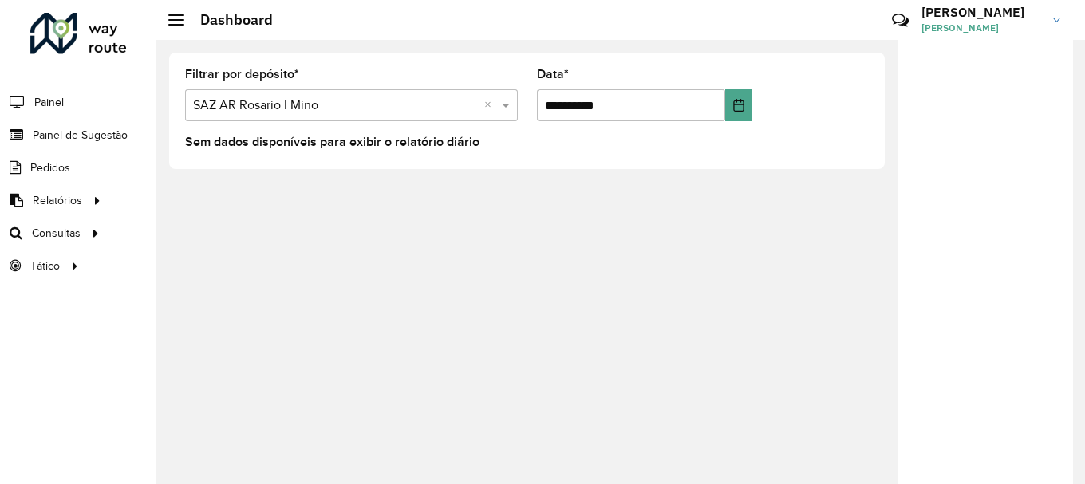 The image size is (1085, 484). I want to click on label: Sem dados disponíveis para exibir o relatório diário, so click(332, 142).